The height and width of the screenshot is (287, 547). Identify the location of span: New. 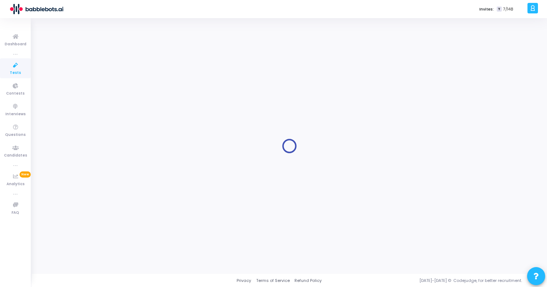
(25, 174).